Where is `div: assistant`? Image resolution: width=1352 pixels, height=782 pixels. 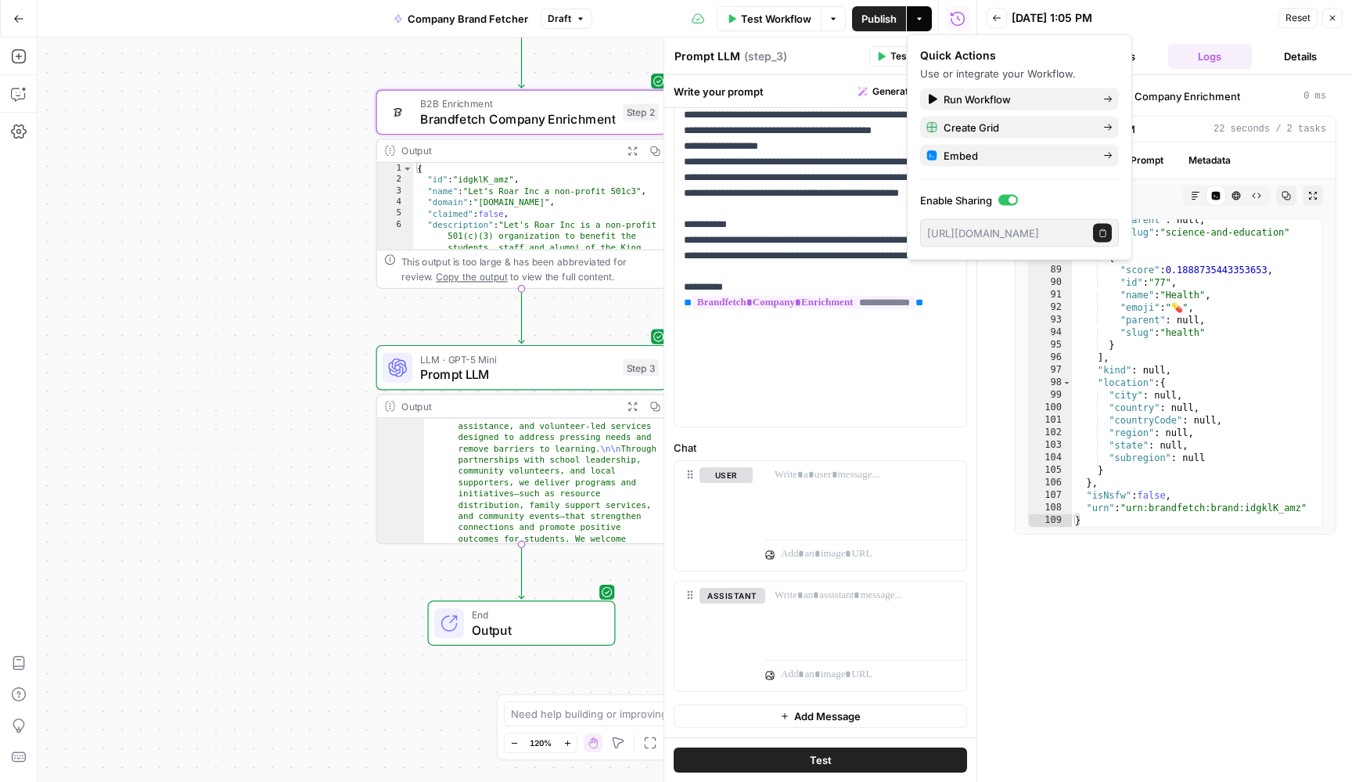
div: assistant is located at coordinates (714, 636).